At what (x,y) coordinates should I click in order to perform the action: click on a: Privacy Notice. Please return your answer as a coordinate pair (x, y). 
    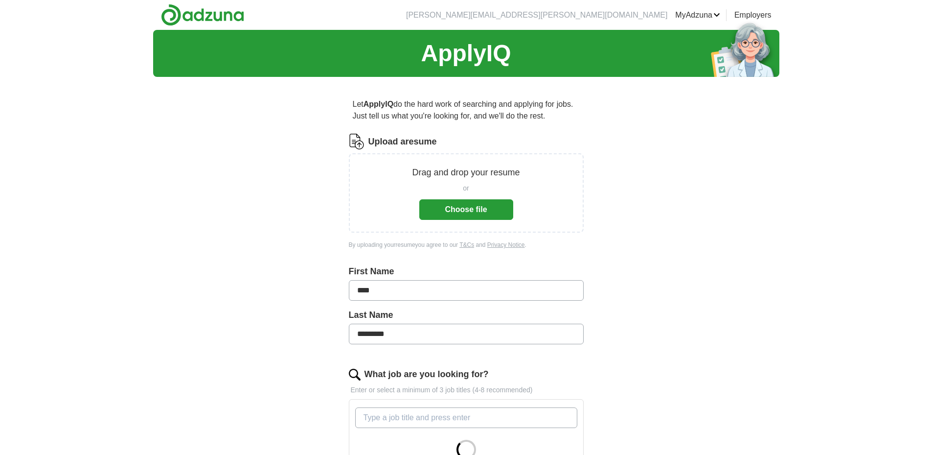
    Looking at the image, I should click on (506, 245).